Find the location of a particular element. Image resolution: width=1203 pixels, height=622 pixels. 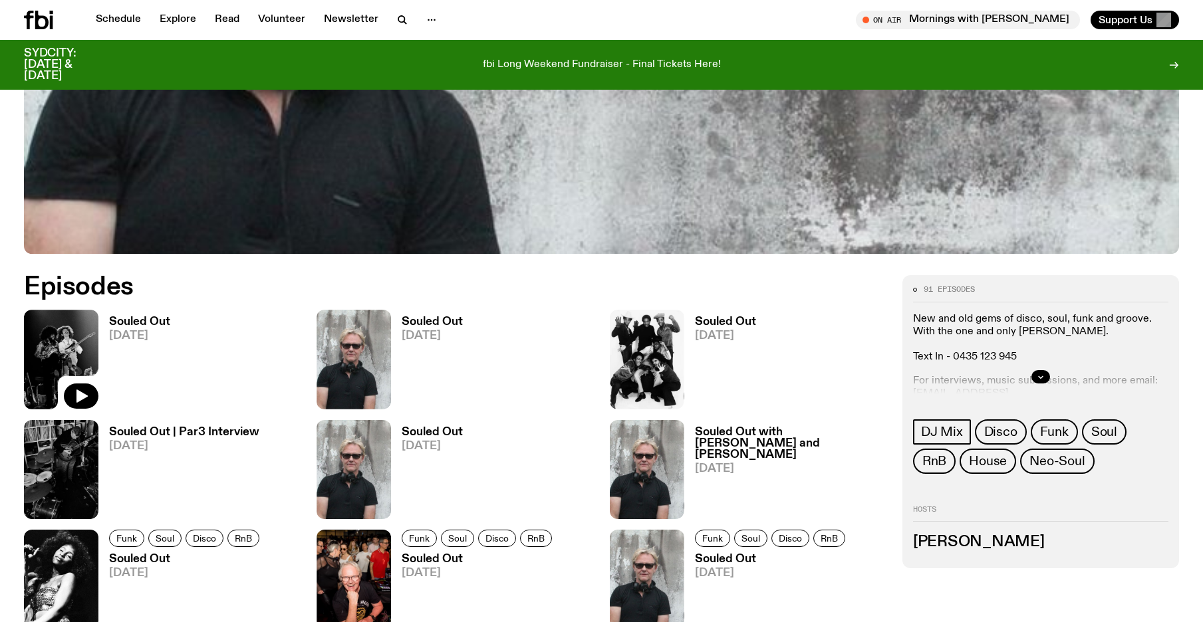

a: DJ Mix is located at coordinates (941, 432).